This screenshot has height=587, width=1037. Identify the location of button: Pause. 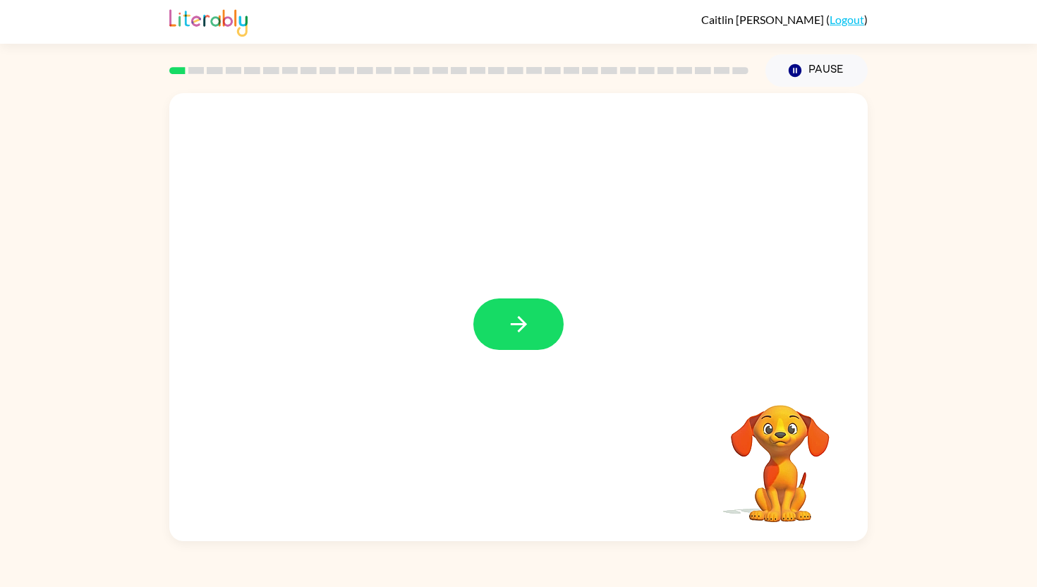
(816, 71).